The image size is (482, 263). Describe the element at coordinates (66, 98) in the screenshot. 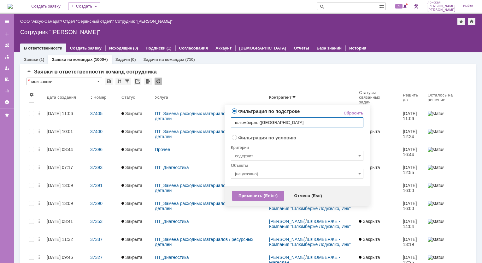

I see `th: Дата создания` at that location.